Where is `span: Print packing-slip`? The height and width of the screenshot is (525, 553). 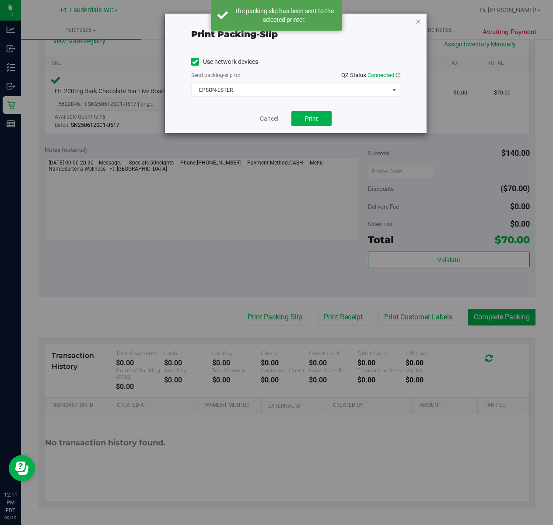
span: Print packing-slip is located at coordinates (235, 34).